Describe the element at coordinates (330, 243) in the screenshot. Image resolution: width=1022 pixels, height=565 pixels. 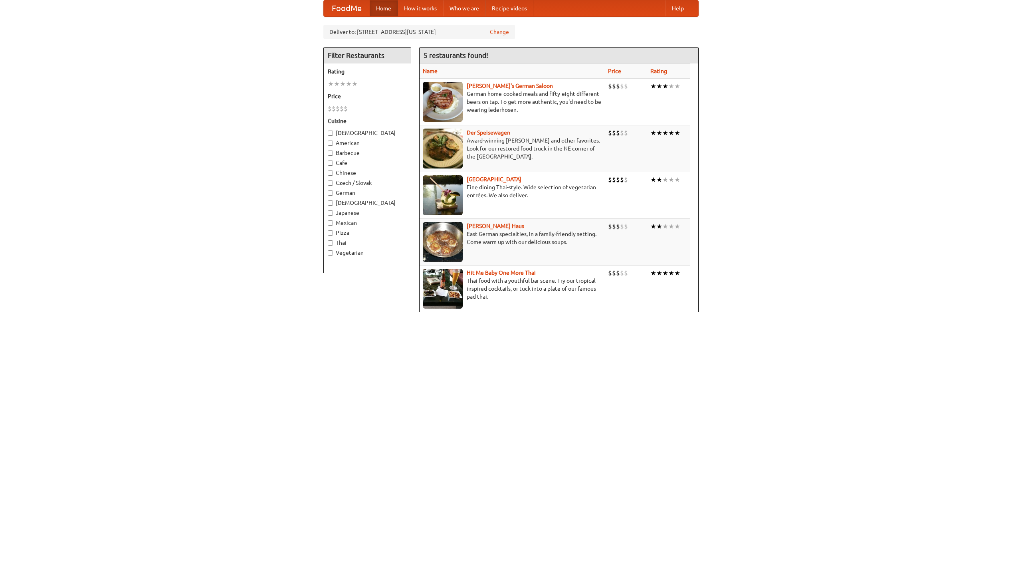
I see `input: Thai` at that location.